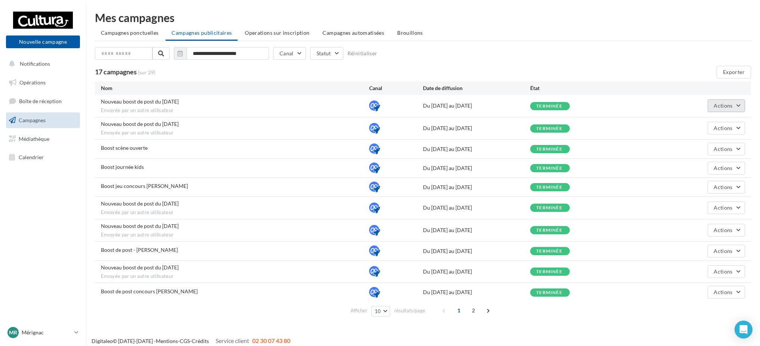 This screenshot has height=346, width=760. Describe the element at coordinates (733, 72) in the screenshot. I see `button: Exporter` at that location.